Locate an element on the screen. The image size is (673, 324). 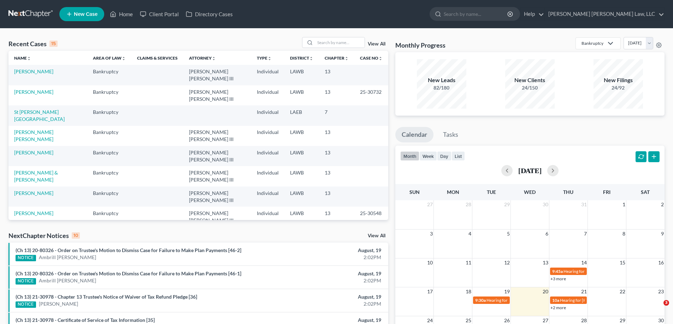
span: Thu is located at coordinates (568, 192).